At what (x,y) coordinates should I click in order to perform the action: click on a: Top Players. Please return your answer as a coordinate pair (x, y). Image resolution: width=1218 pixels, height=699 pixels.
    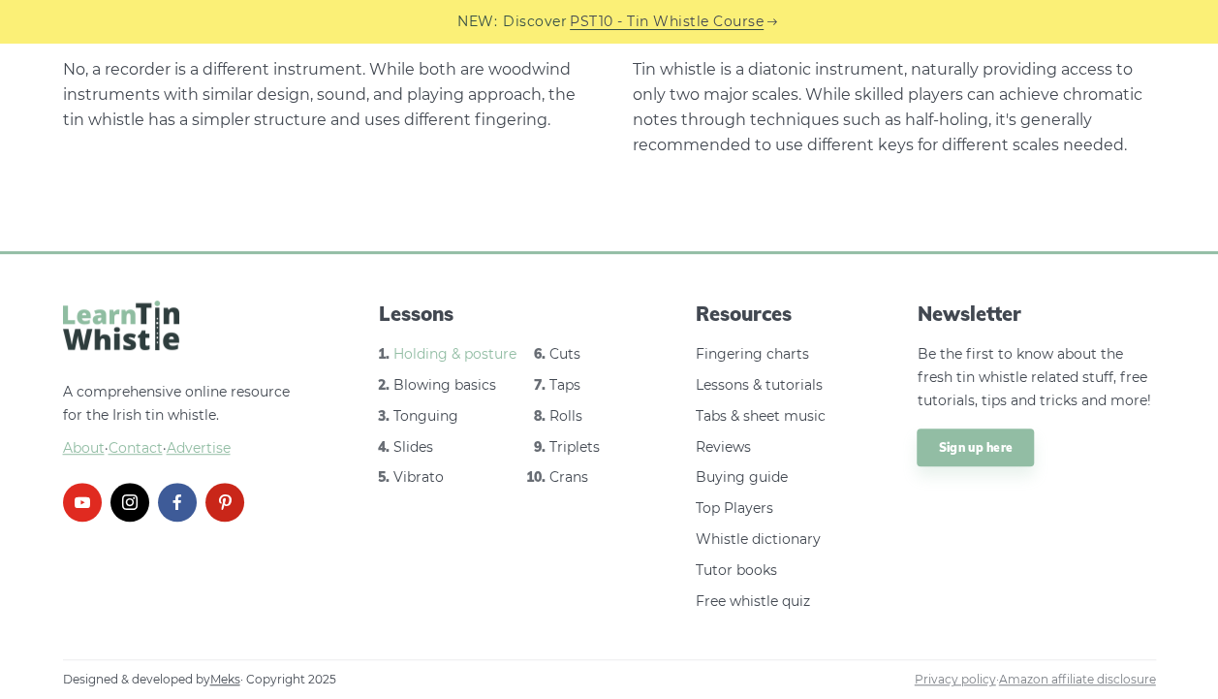
    Looking at the image, I should click on (735, 508).